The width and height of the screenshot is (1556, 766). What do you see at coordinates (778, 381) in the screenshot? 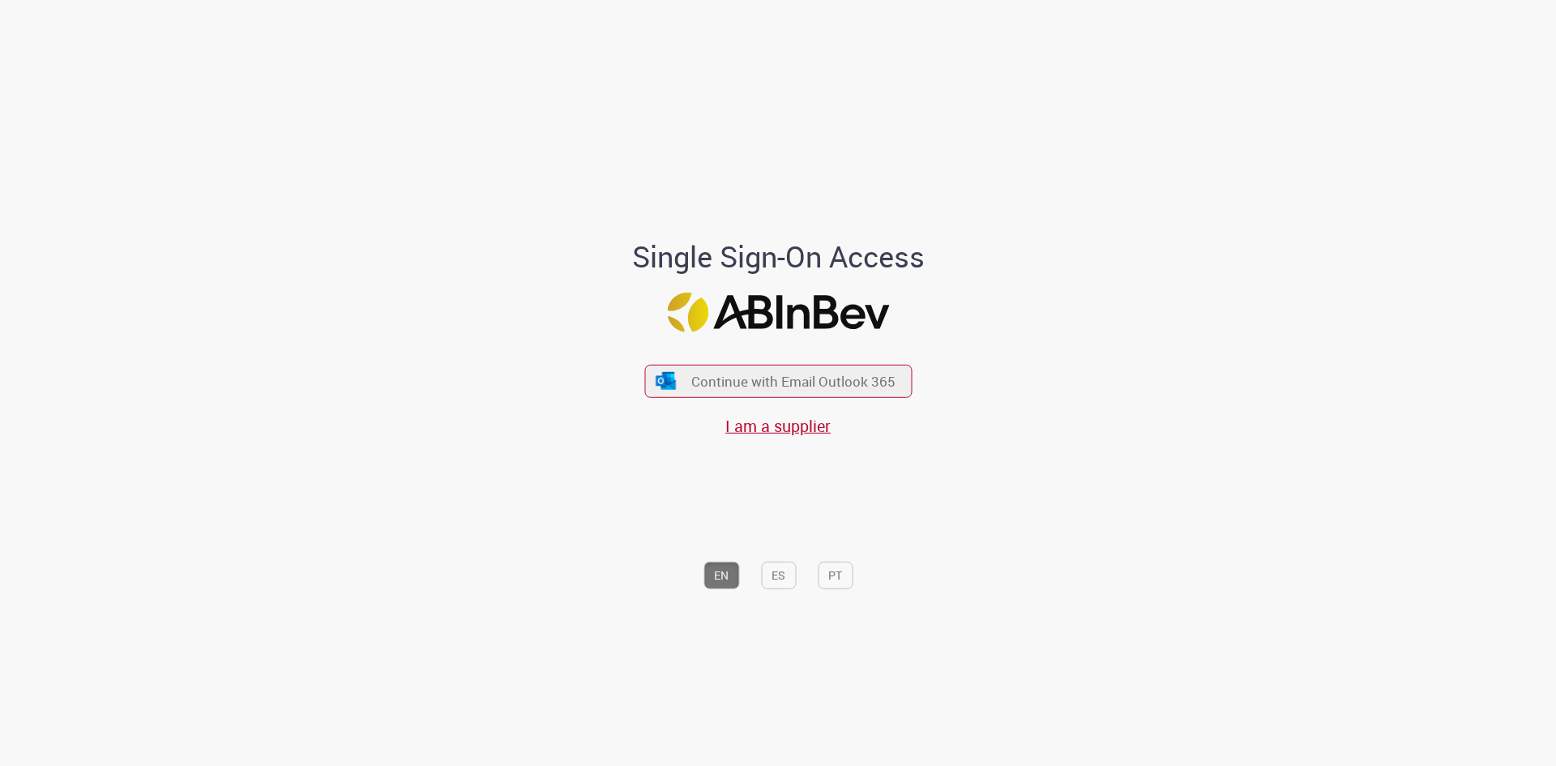
I see `button: ícone Azure/Microsoft 360 Continue with Email Outlook 365` at bounding box center [778, 381].